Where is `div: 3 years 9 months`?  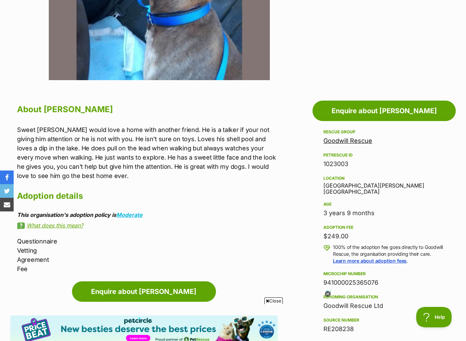 div: 3 years 9 months is located at coordinates (384, 213).